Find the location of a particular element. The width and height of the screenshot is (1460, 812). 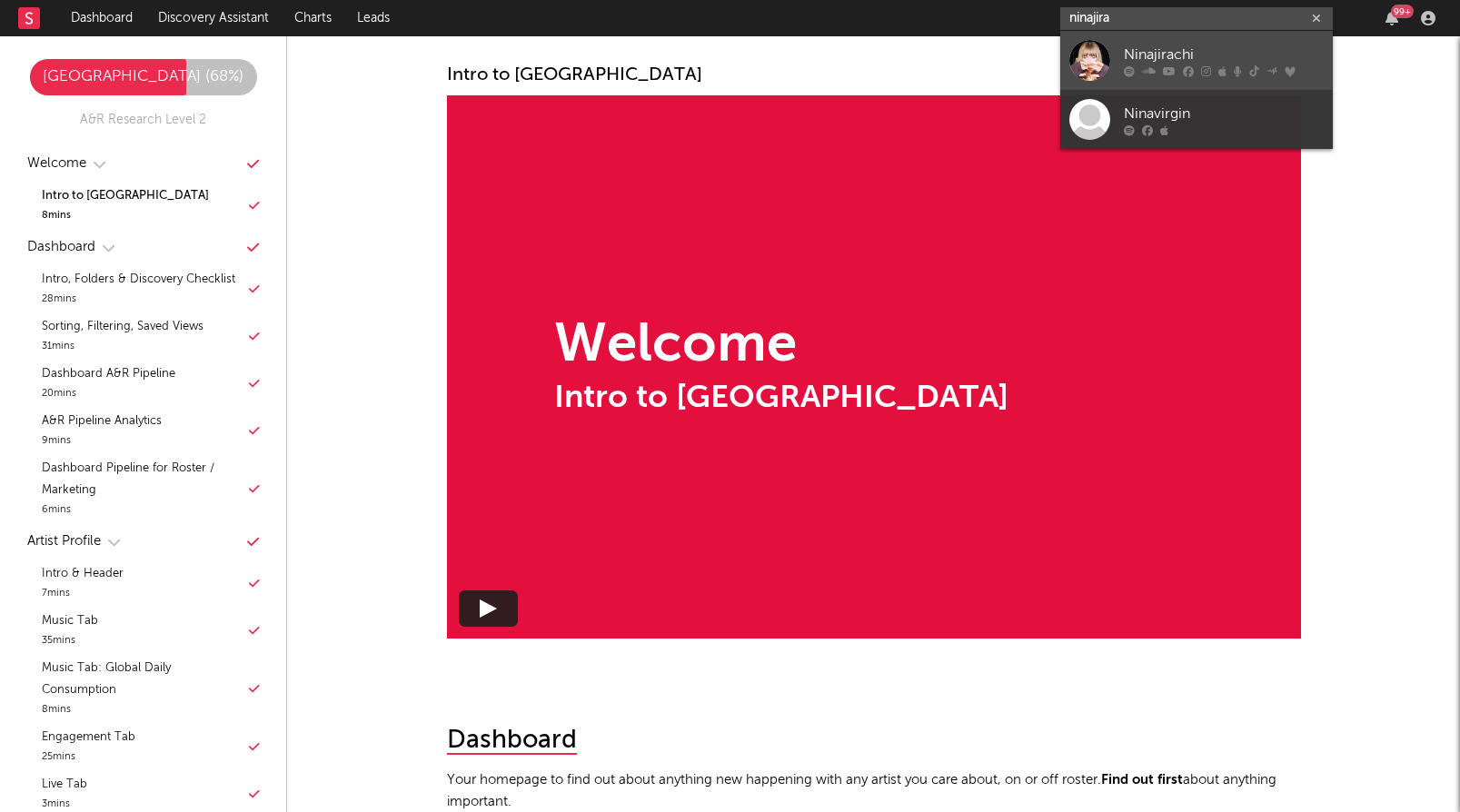

div: 35 mins is located at coordinates (70, 641).